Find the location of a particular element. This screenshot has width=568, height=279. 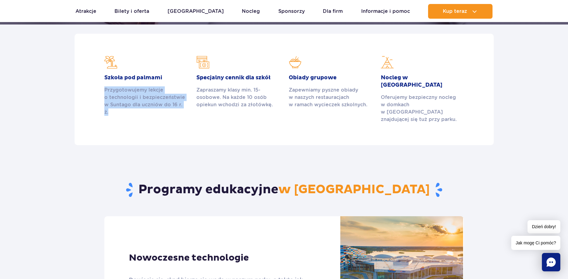

h2: Programy edukacyjne is located at coordinates (284, 190).